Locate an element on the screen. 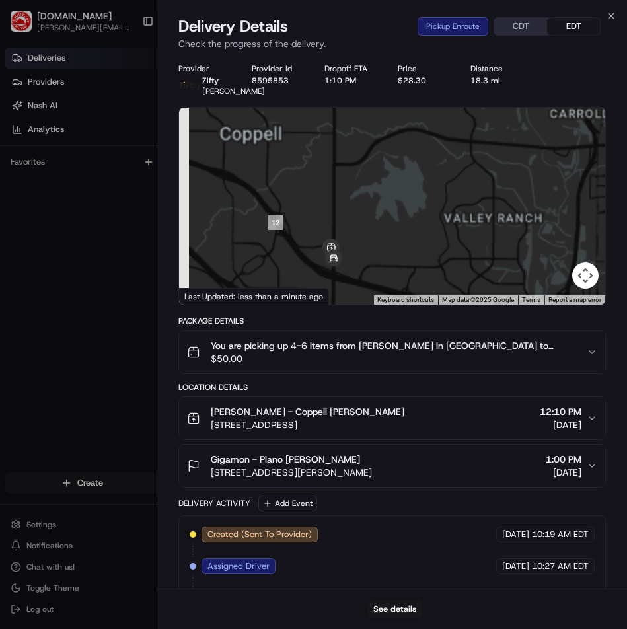 This screenshot has width=627, height=629. button: Add Event is located at coordinates (288, 504).